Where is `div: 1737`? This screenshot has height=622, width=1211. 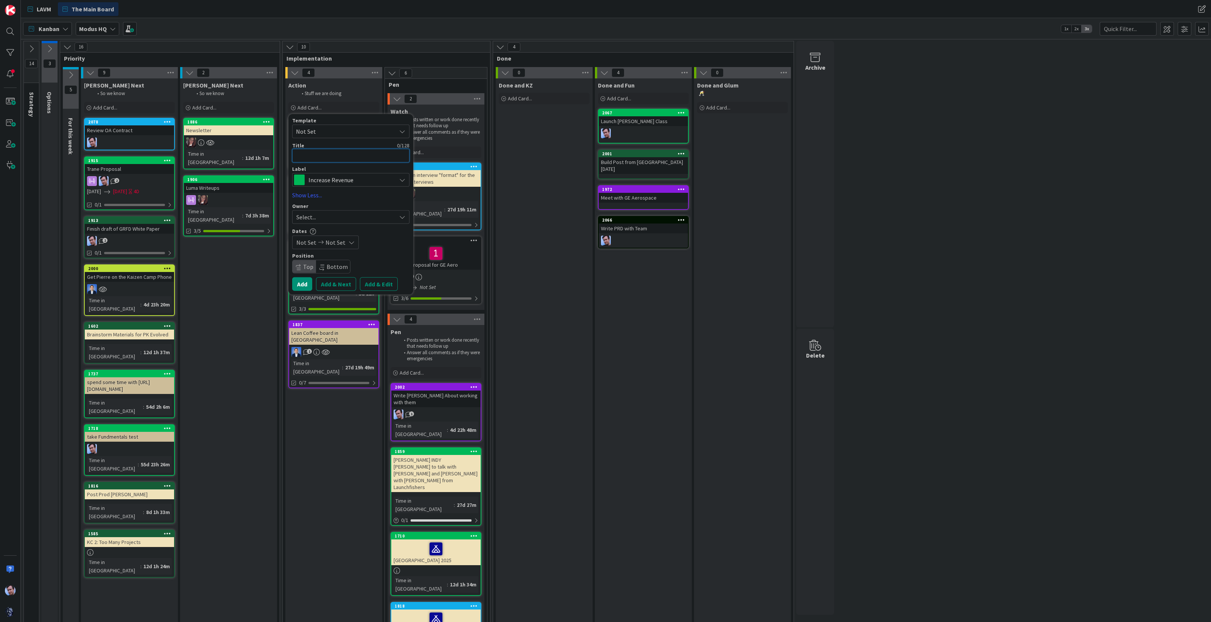
div: 1737 is located at coordinates (131, 374).